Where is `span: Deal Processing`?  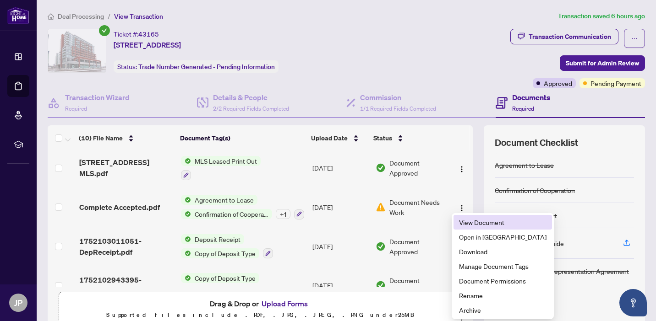 span: Deal Processing is located at coordinates (81, 16).